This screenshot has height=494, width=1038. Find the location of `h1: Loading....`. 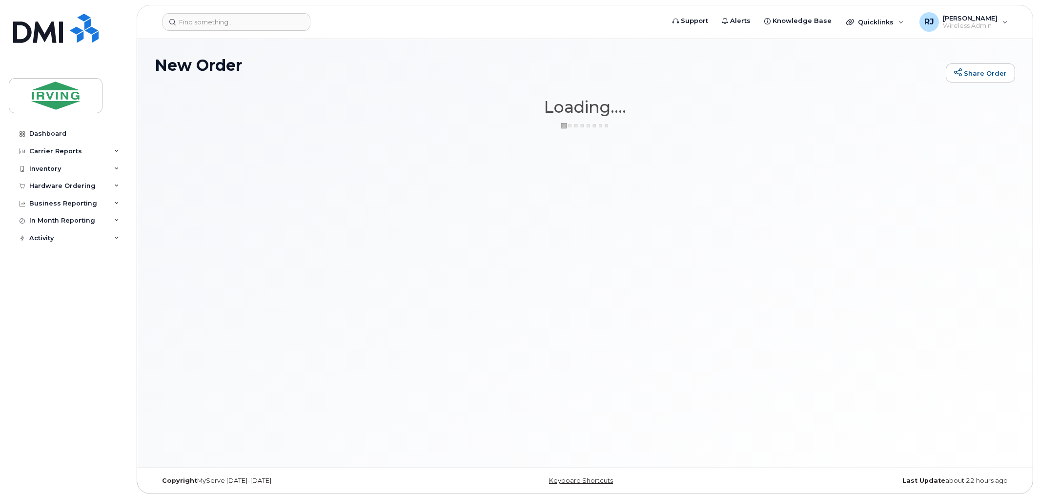

h1: Loading.... is located at coordinates (585, 107).